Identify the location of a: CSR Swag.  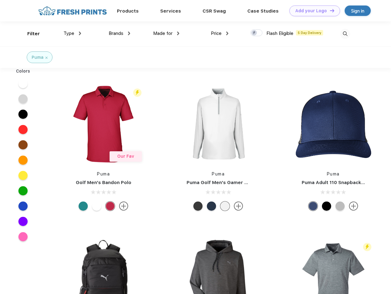
(214, 11).